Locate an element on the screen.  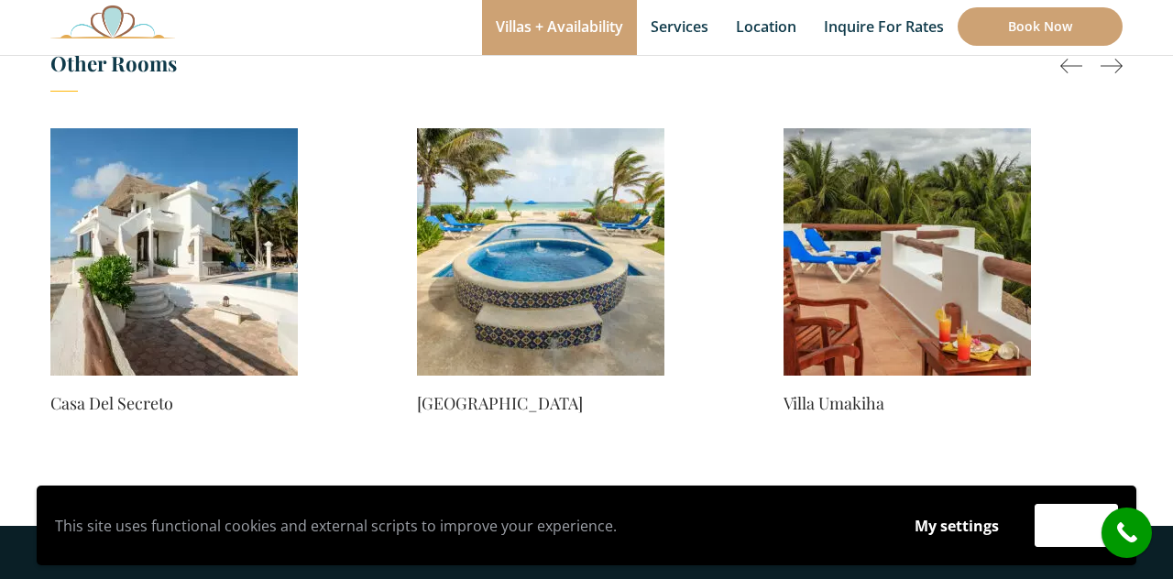
a: Casa Del Secreto is located at coordinates (174, 403).